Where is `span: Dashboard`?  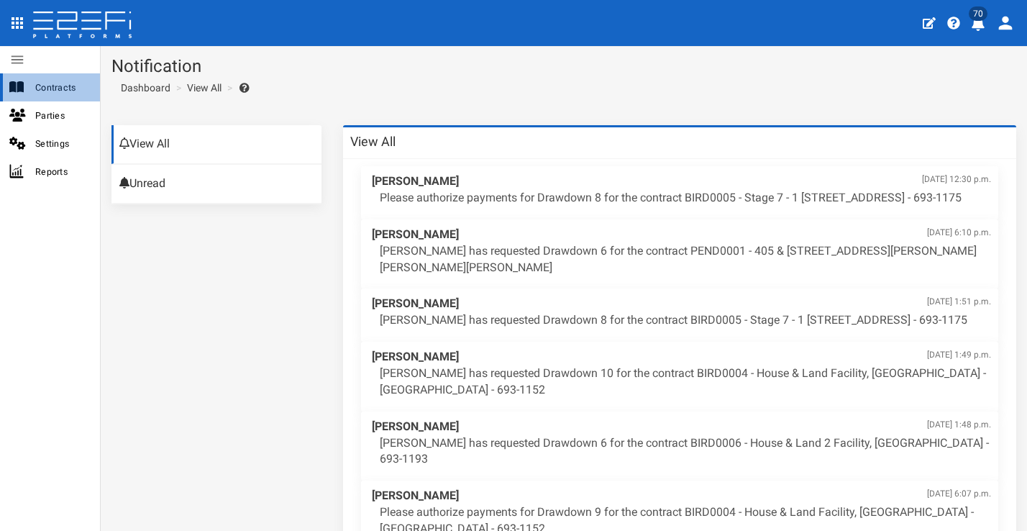 span: Dashboard is located at coordinates (142, 88).